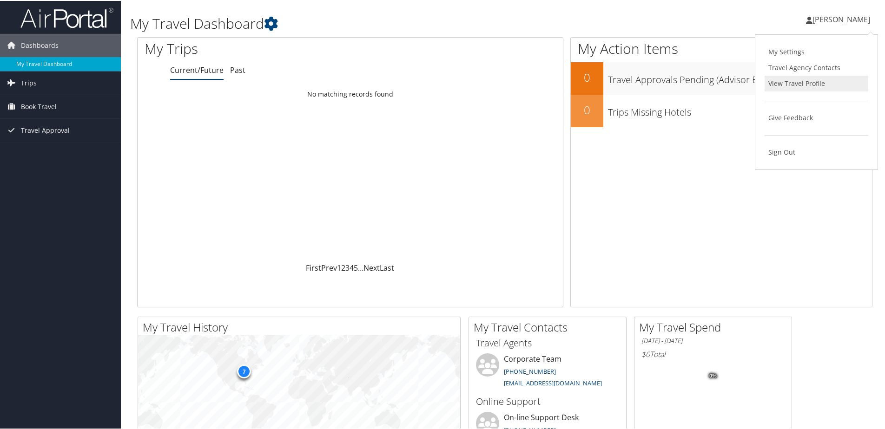 The height and width of the screenshot is (429, 885). Describe the element at coordinates (343, 267) in the screenshot. I see `a: 2` at that location.